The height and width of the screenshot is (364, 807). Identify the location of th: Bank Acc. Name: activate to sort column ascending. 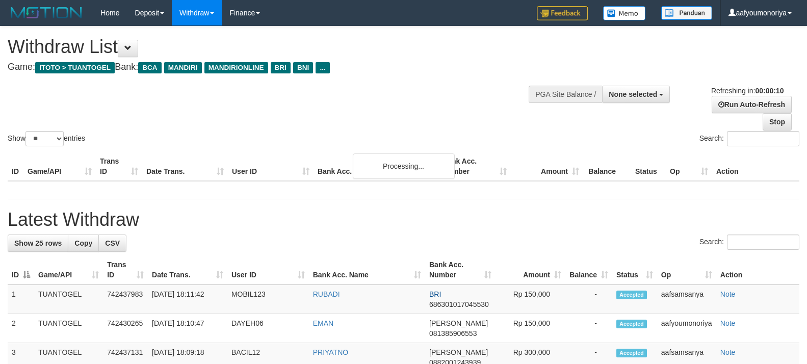
(367, 270).